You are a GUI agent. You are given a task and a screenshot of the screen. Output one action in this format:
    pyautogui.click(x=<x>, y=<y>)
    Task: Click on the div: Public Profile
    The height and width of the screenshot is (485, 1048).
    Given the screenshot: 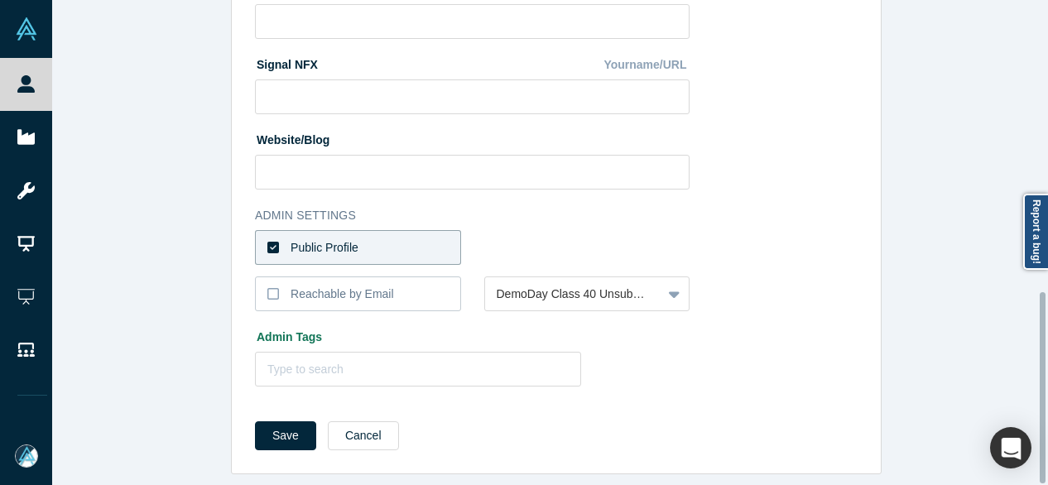 What is the action you would take?
    pyautogui.click(x=324, y=247)
    